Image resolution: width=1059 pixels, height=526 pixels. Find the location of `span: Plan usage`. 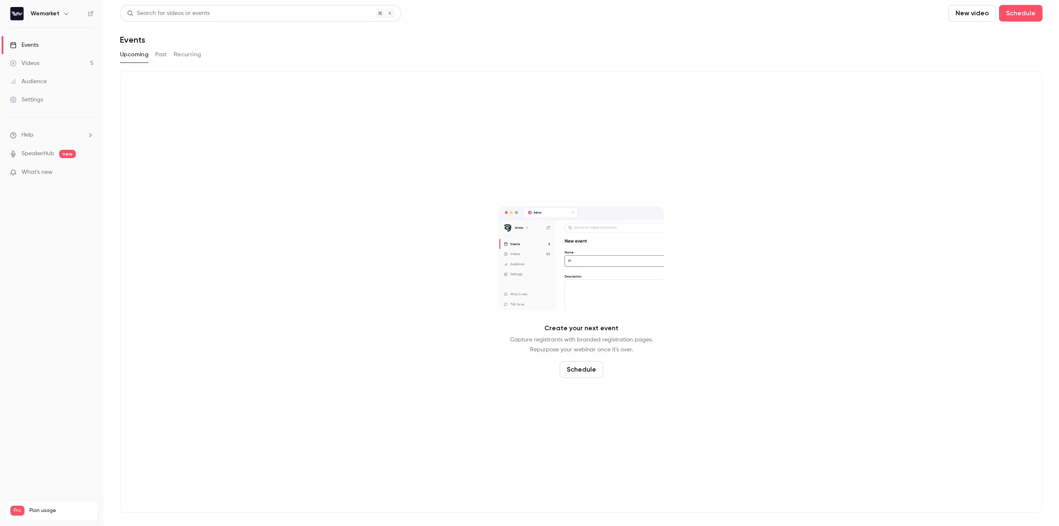

span: Plan usage is located at coordinates (61, 510).